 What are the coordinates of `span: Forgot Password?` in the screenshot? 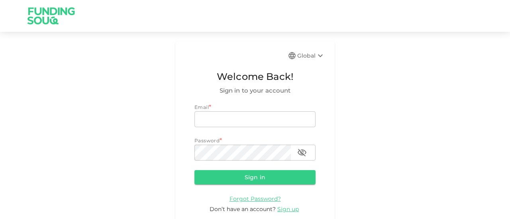 It's located at (255, 199).